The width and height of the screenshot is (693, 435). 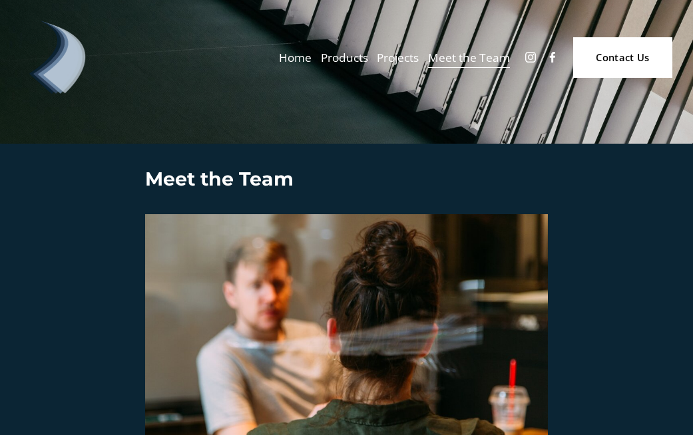 I want to click on a: Contact Us, so click(x=622, y=57).